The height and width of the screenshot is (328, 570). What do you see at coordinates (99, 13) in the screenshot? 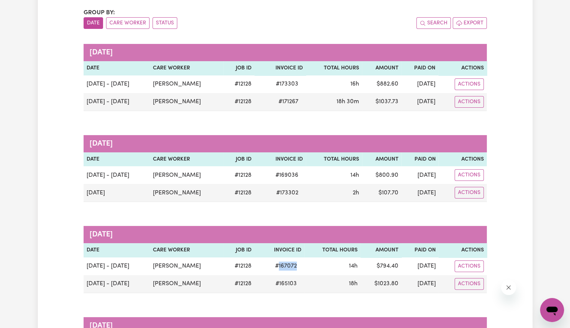
I see `span: Group by:` at bounding box center [99, 13].